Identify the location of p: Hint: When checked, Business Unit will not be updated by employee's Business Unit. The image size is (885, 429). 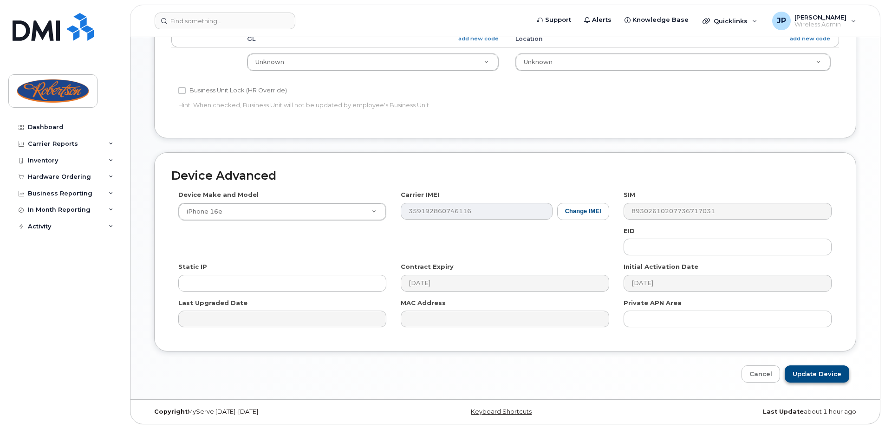
(394, 105).